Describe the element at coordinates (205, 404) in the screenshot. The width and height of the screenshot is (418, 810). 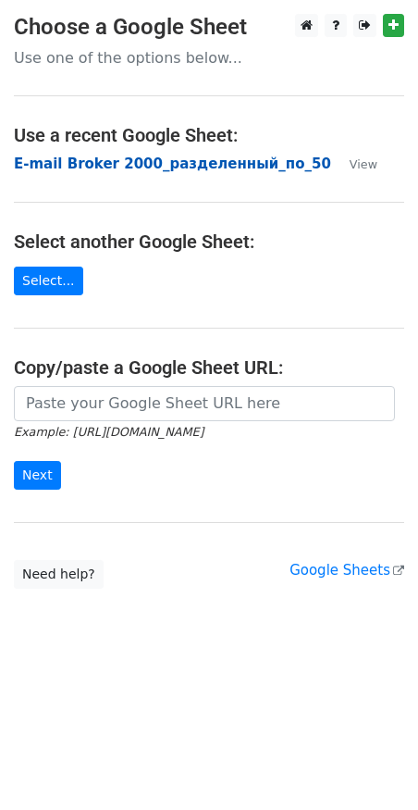
I see `input: Paste your Google Sheet URL here` at that location.